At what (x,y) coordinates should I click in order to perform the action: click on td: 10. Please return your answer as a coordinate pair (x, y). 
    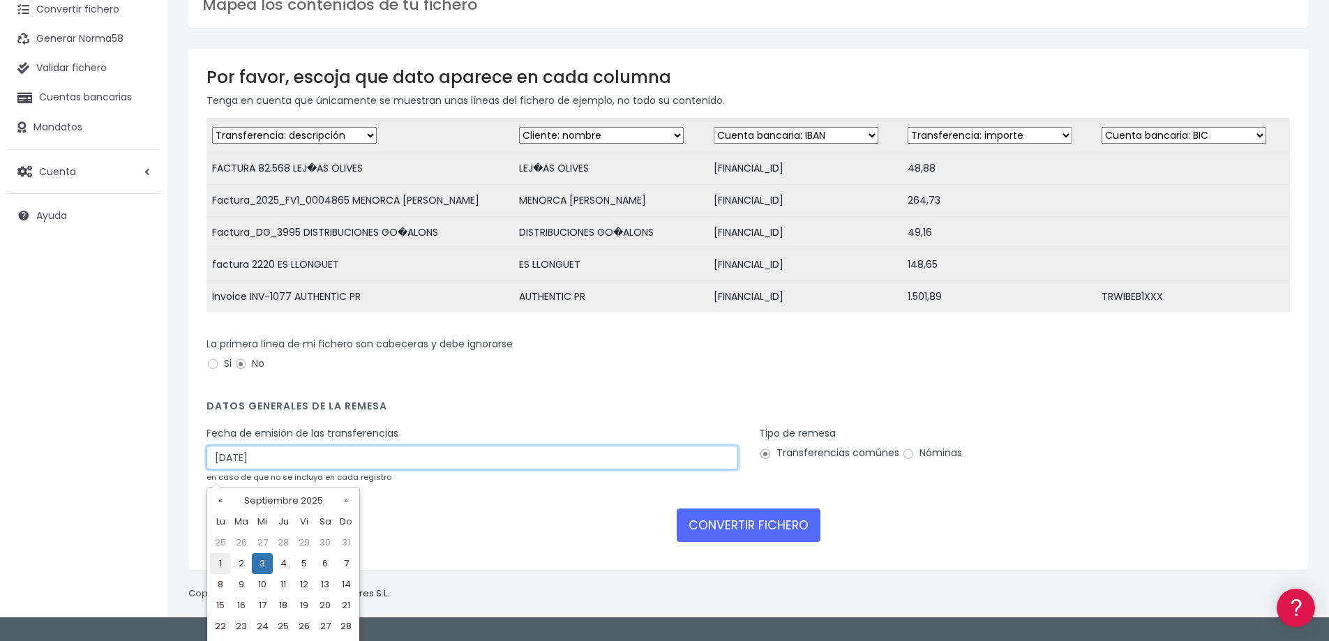
    Looking at the image, I should click on (262, 585).